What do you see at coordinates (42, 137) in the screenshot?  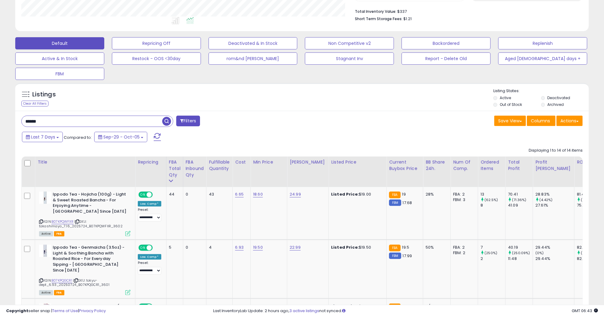 I see `button: Last 7 Days` at bounding box center [42, 137].